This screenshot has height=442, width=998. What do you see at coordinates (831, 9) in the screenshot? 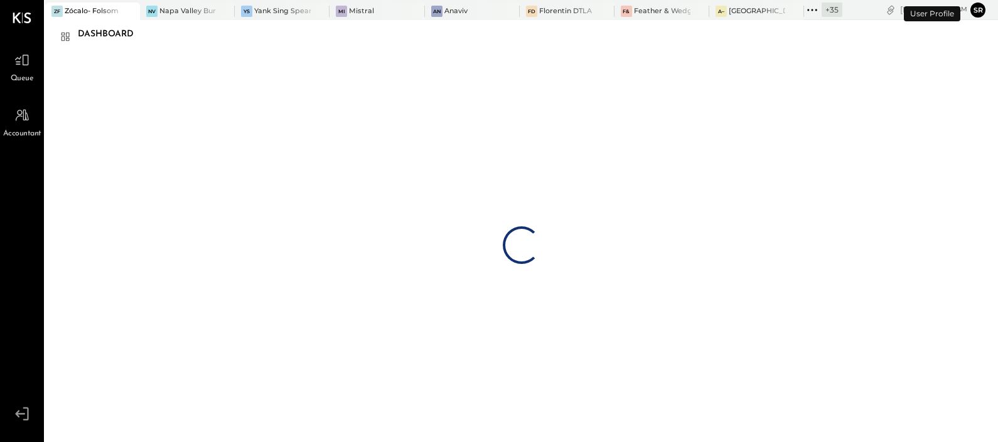
I see `div: + 35` at bounding box center [831, 9].